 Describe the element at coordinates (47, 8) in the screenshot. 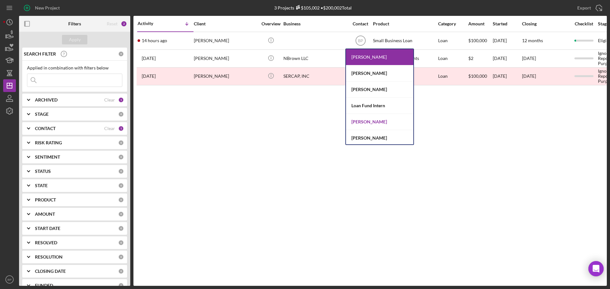

I see `div: New Project` at that location.